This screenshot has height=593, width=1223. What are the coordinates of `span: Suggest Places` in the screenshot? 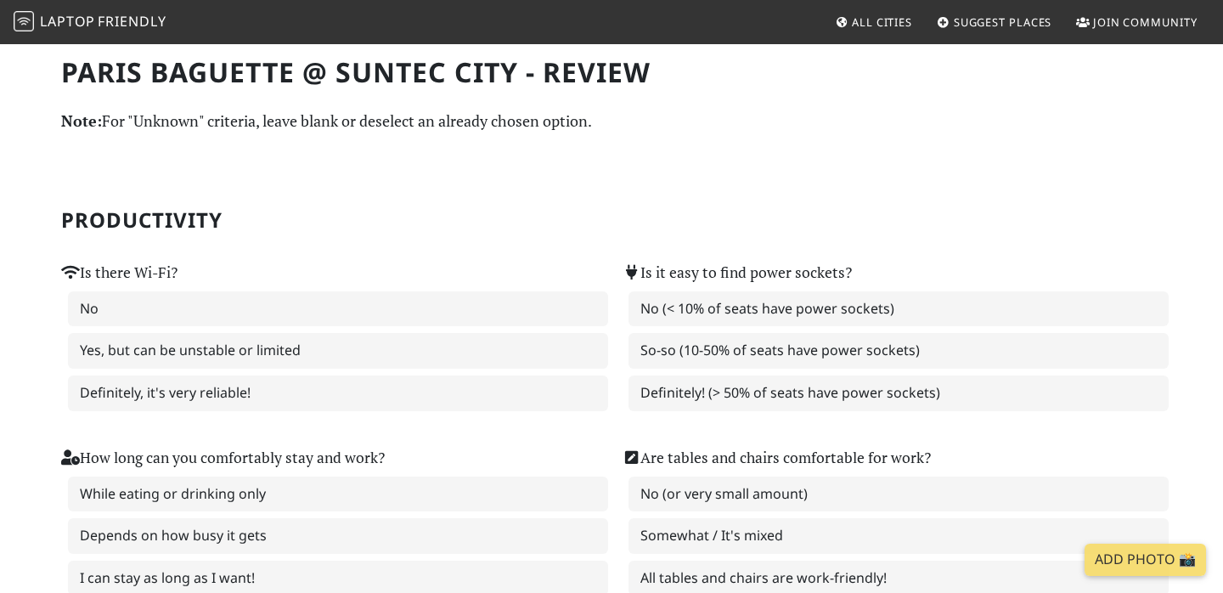 It's located at (1003, 22).